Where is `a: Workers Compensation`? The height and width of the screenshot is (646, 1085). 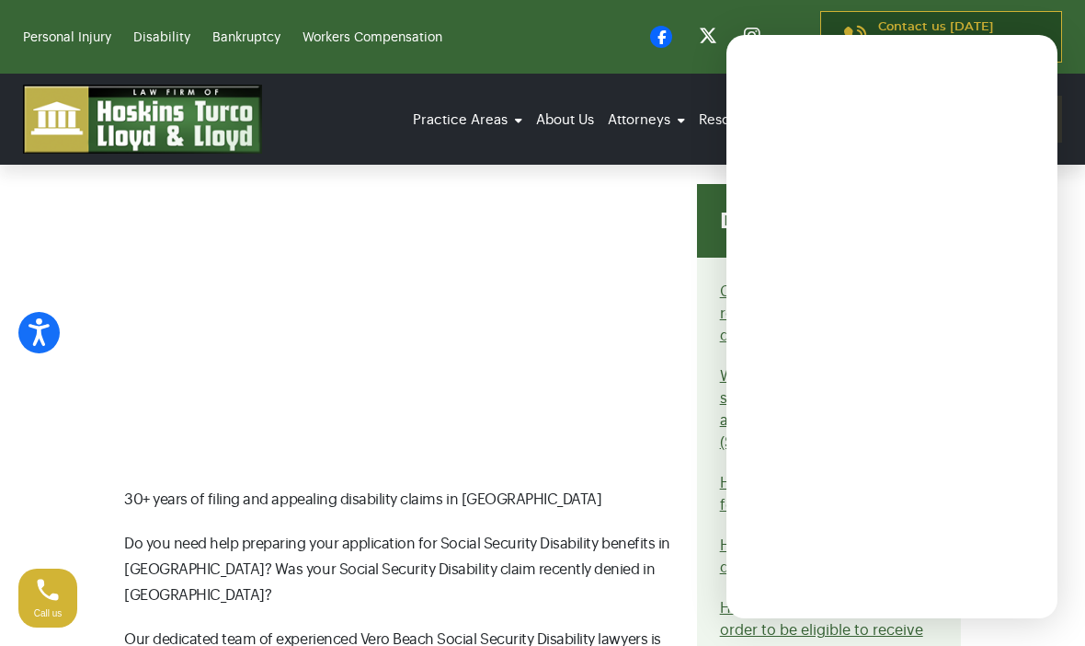 a: Workers Compensation is located at coordinates (372, 38).